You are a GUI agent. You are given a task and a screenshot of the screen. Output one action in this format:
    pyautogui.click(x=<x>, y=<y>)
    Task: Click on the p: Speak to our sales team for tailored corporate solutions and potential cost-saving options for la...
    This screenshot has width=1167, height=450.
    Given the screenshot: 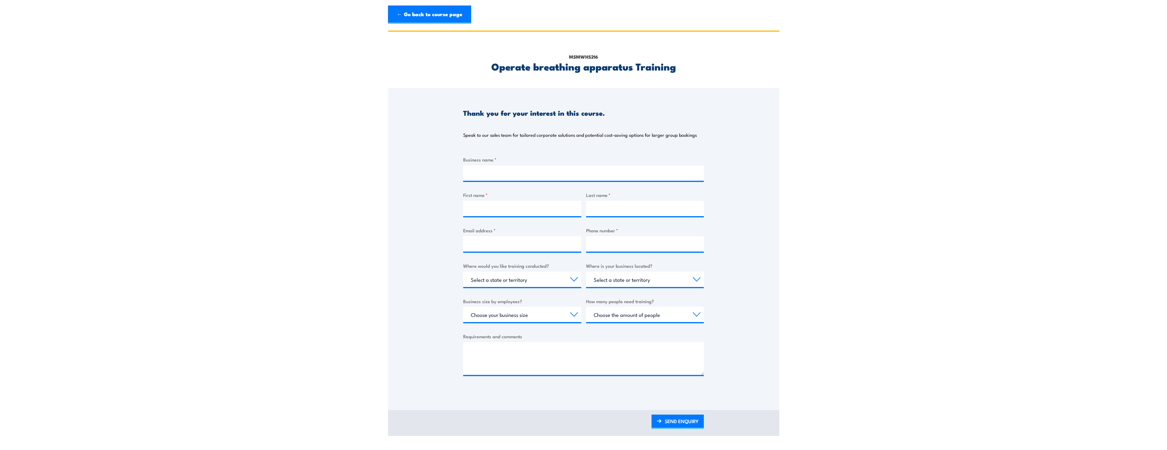 What is the action you would take?
    pyautogui.click(x=580, y=135)
    